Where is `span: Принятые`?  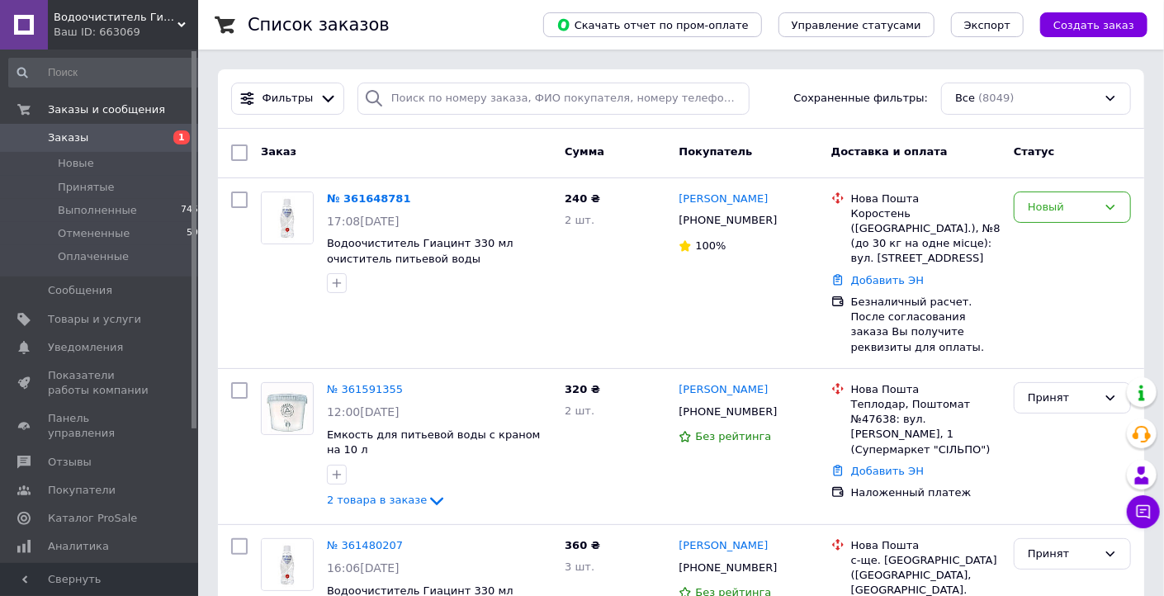 span: Принятые is located at coordinates (86, 187).